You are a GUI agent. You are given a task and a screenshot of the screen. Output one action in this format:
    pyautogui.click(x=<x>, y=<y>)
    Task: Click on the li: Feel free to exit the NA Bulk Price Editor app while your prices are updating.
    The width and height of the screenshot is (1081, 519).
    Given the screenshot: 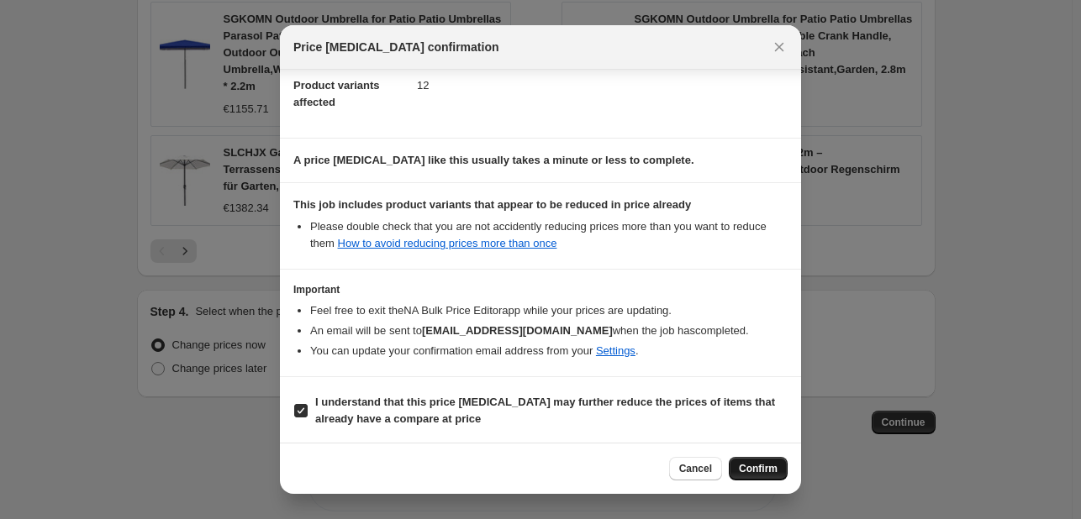 What is the action you would take?
    pyautogui.click(x=549, y=311)
    